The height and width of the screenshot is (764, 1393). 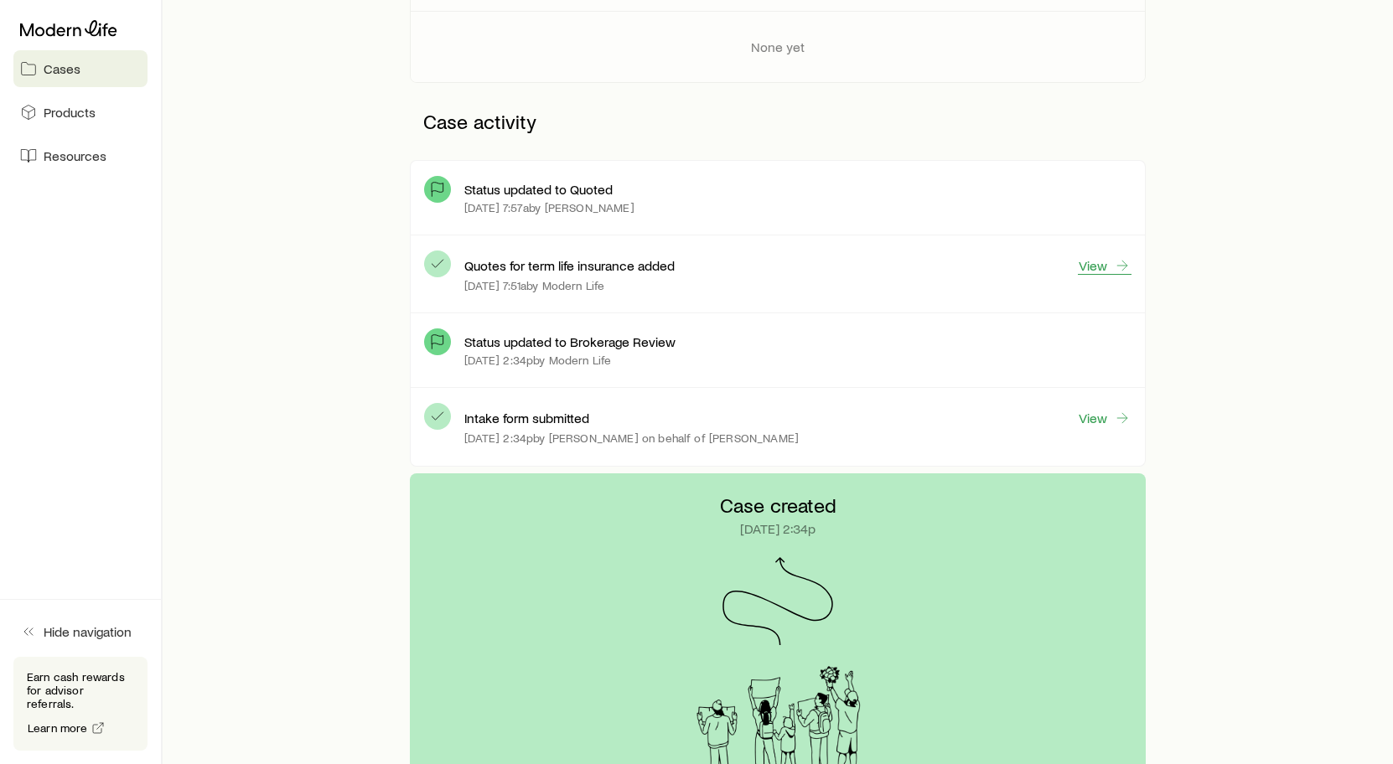 What do you see at coordinates (778, 47) in the screenshot?
I see `p: None yet` at bounding box center [778, 47].